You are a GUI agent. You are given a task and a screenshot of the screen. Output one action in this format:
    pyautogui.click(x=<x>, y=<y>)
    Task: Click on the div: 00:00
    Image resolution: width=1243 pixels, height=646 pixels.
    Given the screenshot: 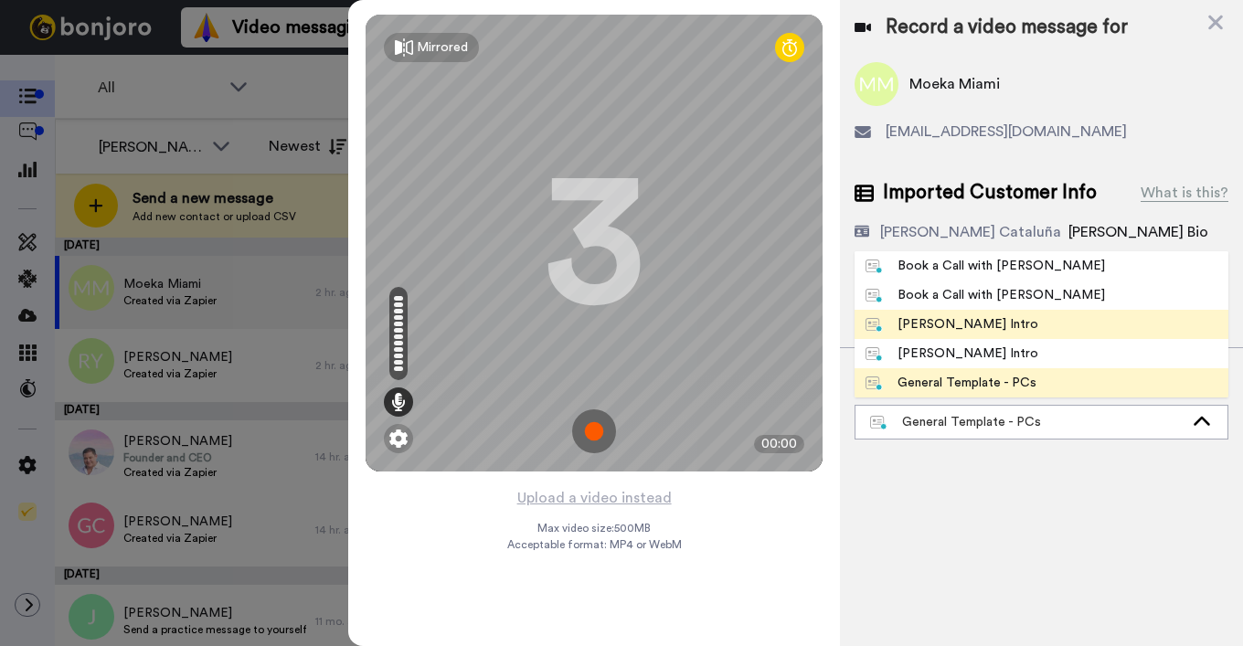 What is the action you would take?
    pyautogui.click(x=778, y=444)
    